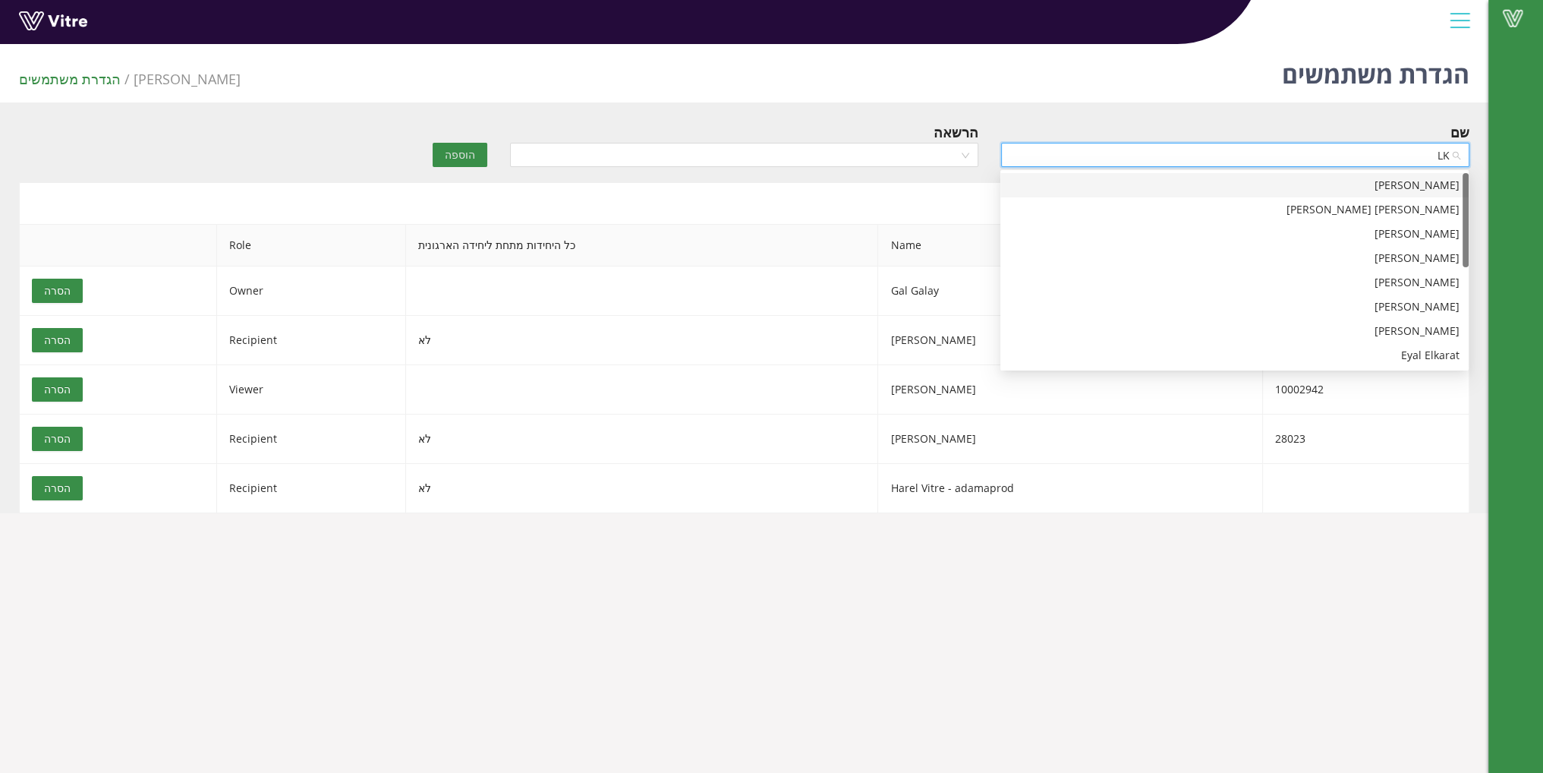  Describe the element at coordinates (246, 389) in the screenshot. I see `span: Viewer` at that location.